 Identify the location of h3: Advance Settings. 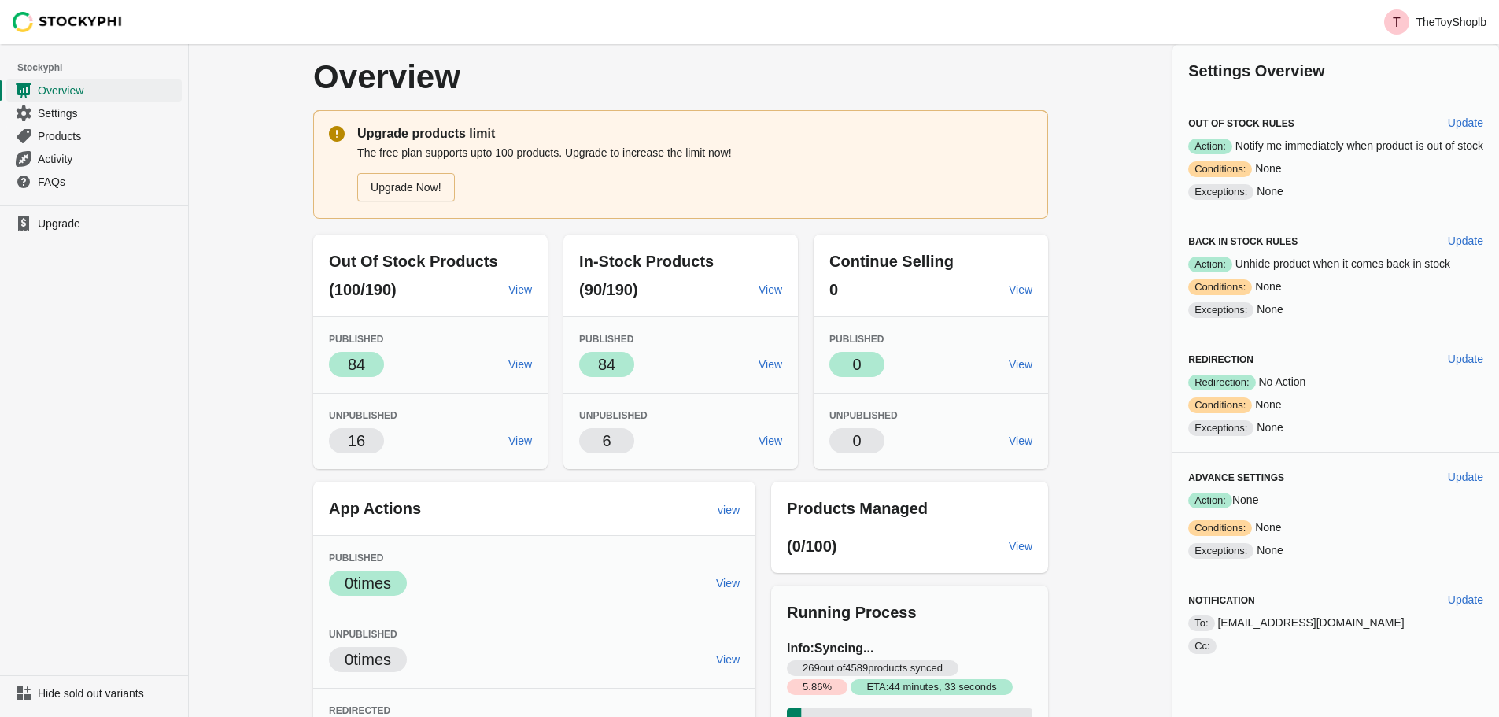
(1312, 478).